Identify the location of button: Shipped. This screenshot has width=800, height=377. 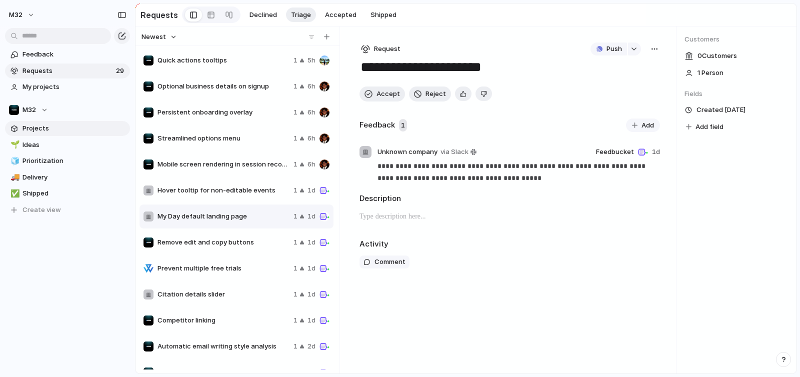
(383, 15).